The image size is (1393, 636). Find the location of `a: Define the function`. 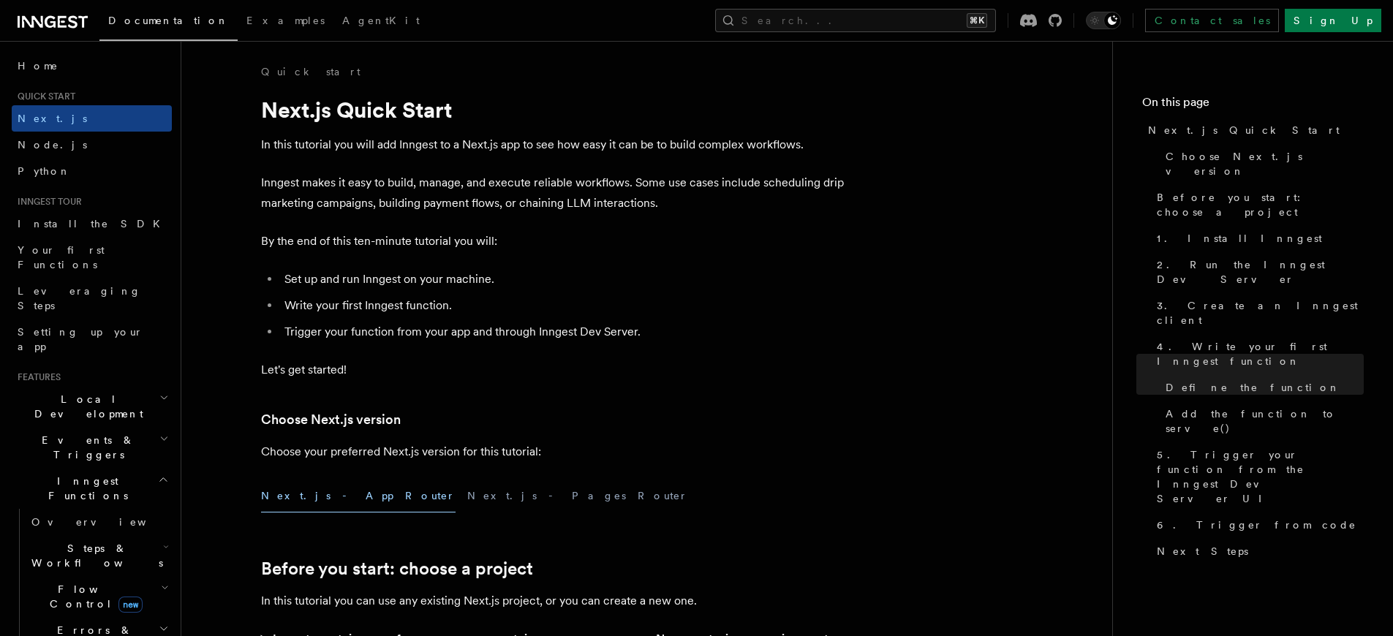

a: Define the function is located at coordinates (1261, 388).